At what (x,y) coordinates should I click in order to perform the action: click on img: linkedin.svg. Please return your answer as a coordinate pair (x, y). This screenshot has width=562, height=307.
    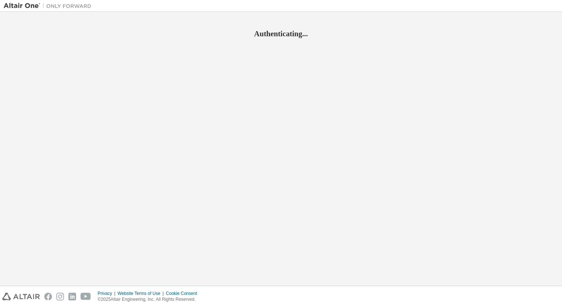
    Looking at the image, I should click on (72, 296).